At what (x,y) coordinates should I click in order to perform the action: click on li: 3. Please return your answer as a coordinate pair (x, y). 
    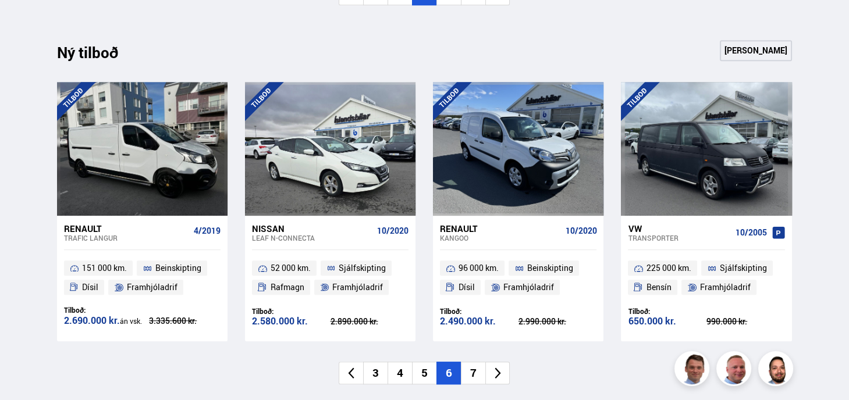
    Looking at the image, I should click on (375, 373).